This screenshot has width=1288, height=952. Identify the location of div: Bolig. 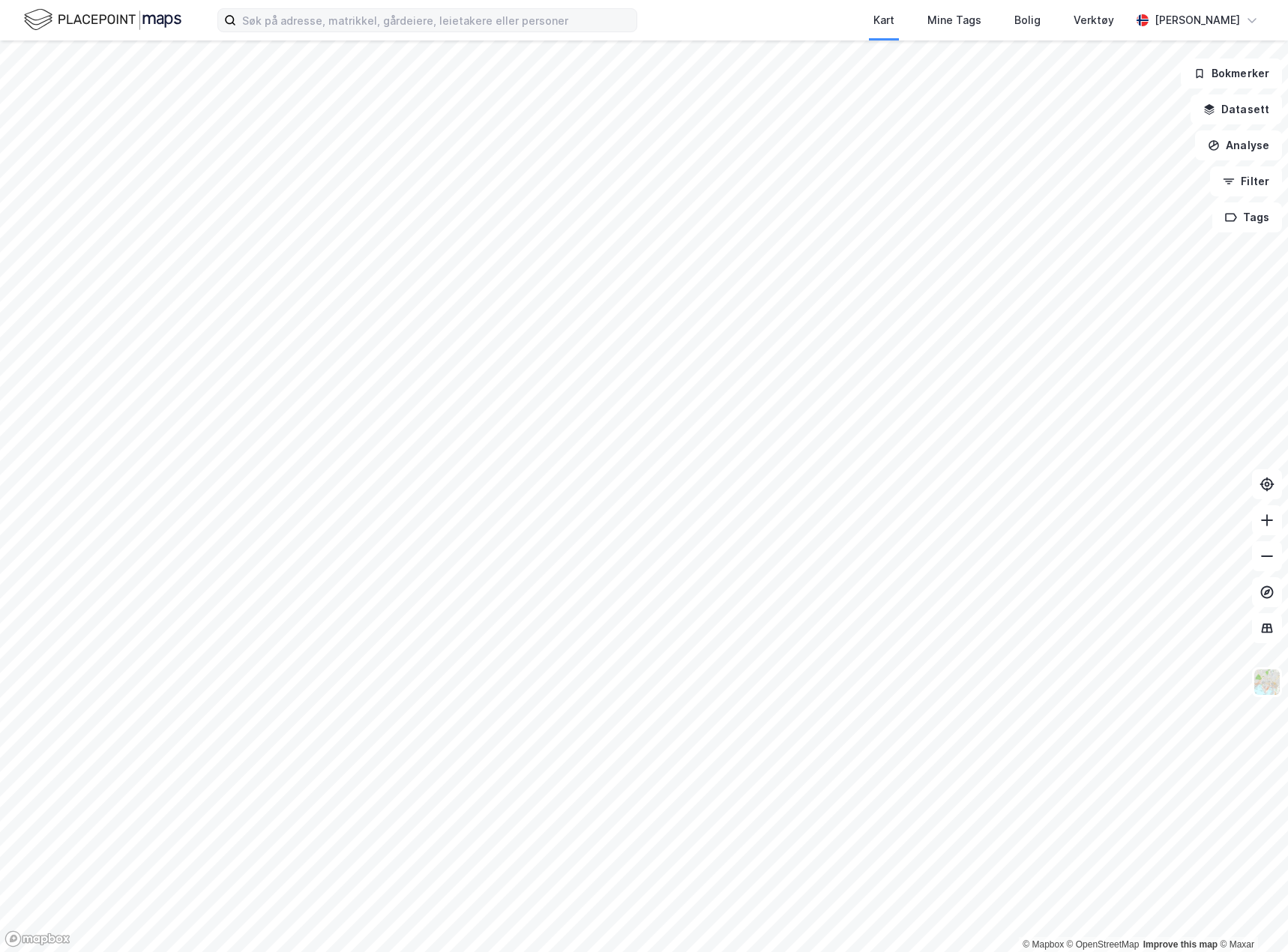
(1027, 20).